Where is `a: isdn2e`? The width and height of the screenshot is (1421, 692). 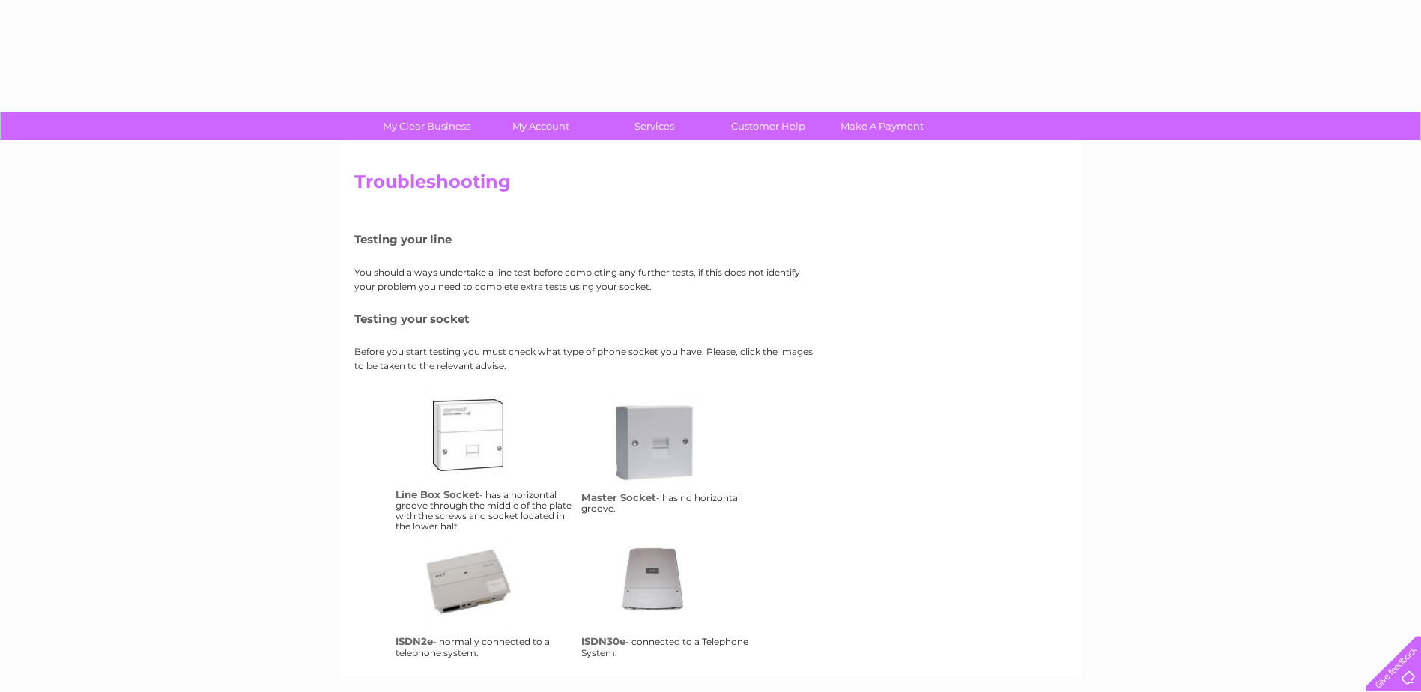 a: isdn2e is located at coordinates (485, 599).